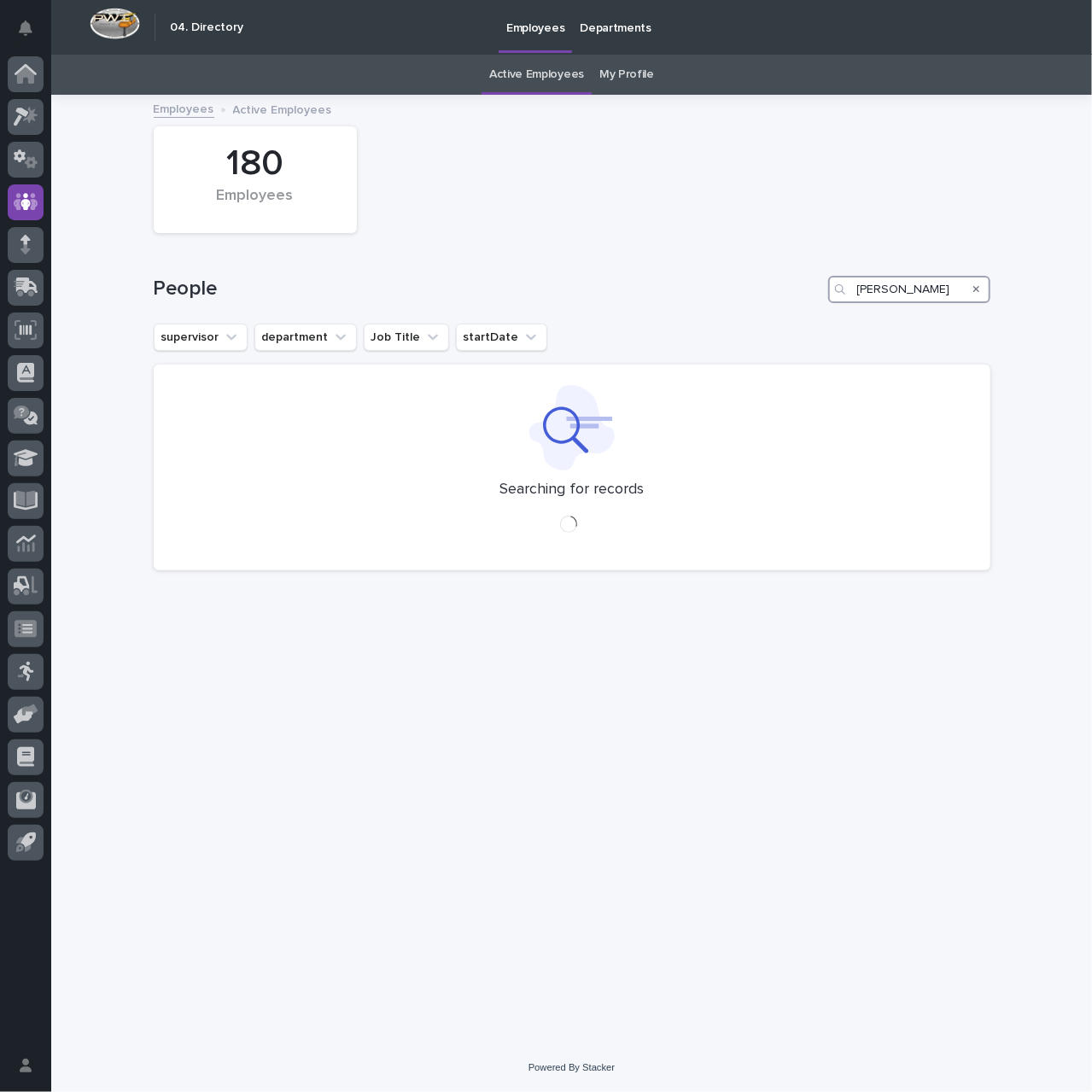 The width and height of the screenshot is (1092, 1092). Describe the element at coordinates (571, 1067) in the screenshot. I see `a: Powered By Stacker` at that location.